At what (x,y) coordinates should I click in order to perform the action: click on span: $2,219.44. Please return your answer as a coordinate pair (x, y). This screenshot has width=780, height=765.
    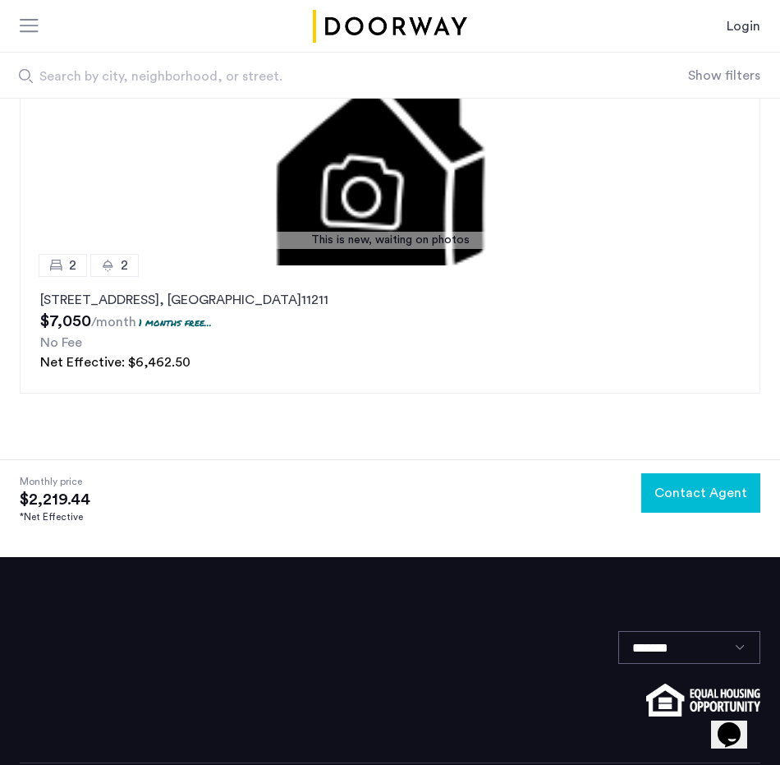
    Looking at the image, I should click on (55, 499).